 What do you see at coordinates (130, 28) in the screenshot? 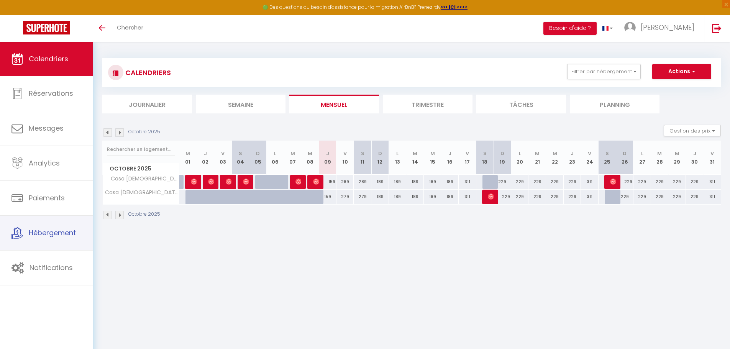
I see `a: Chercher` at bounding box center [130, 28].